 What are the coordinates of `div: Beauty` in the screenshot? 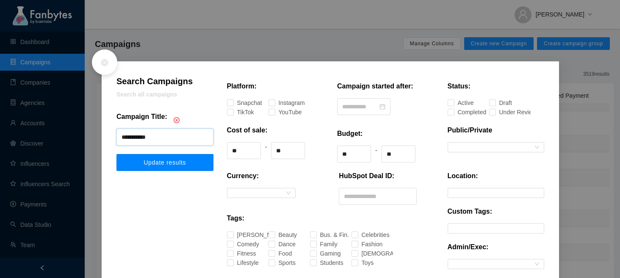 It's located at (281, 235).